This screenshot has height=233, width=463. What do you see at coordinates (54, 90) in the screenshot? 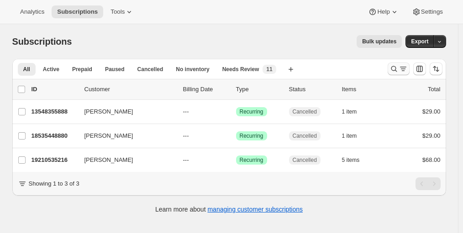
I see `p: ID` at bounding box center [54, 90].